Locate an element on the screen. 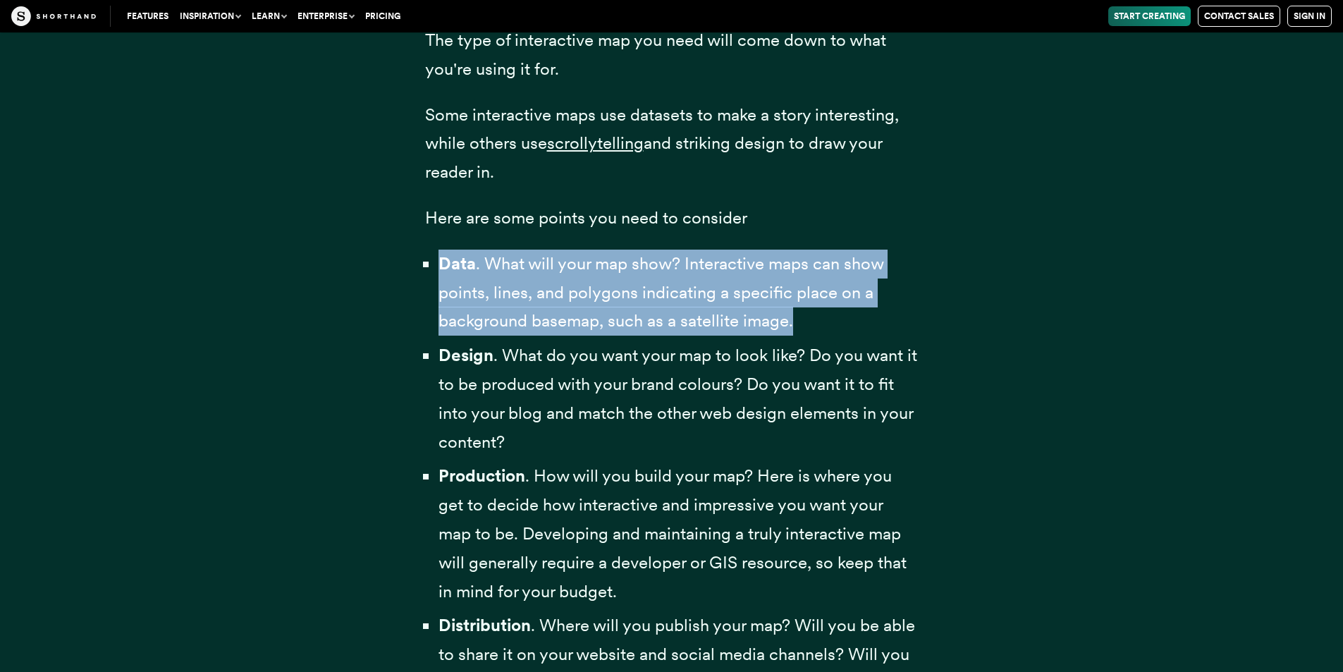 The height and width of the screenshot is (672, 1343). a: Sign in is located at coordinates (1309, 16).